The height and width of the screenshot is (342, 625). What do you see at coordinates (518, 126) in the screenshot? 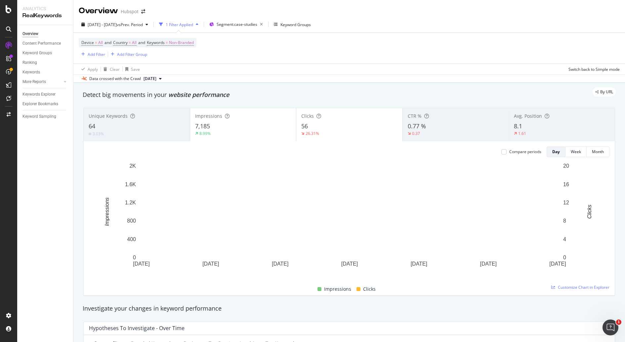
I see `span: 8.1` at bounding box center [518, 126].